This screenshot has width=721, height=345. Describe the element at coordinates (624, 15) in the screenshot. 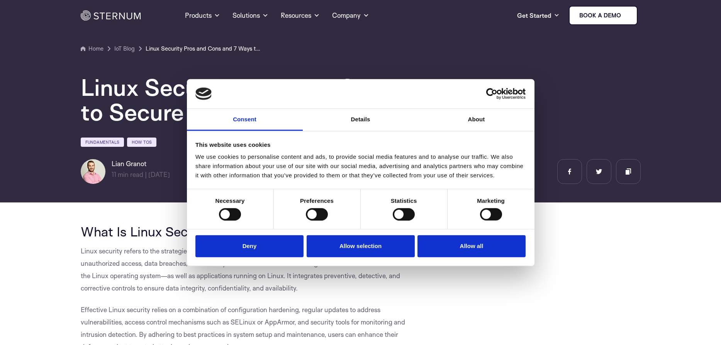

I see `img: sternum iot` at that location.